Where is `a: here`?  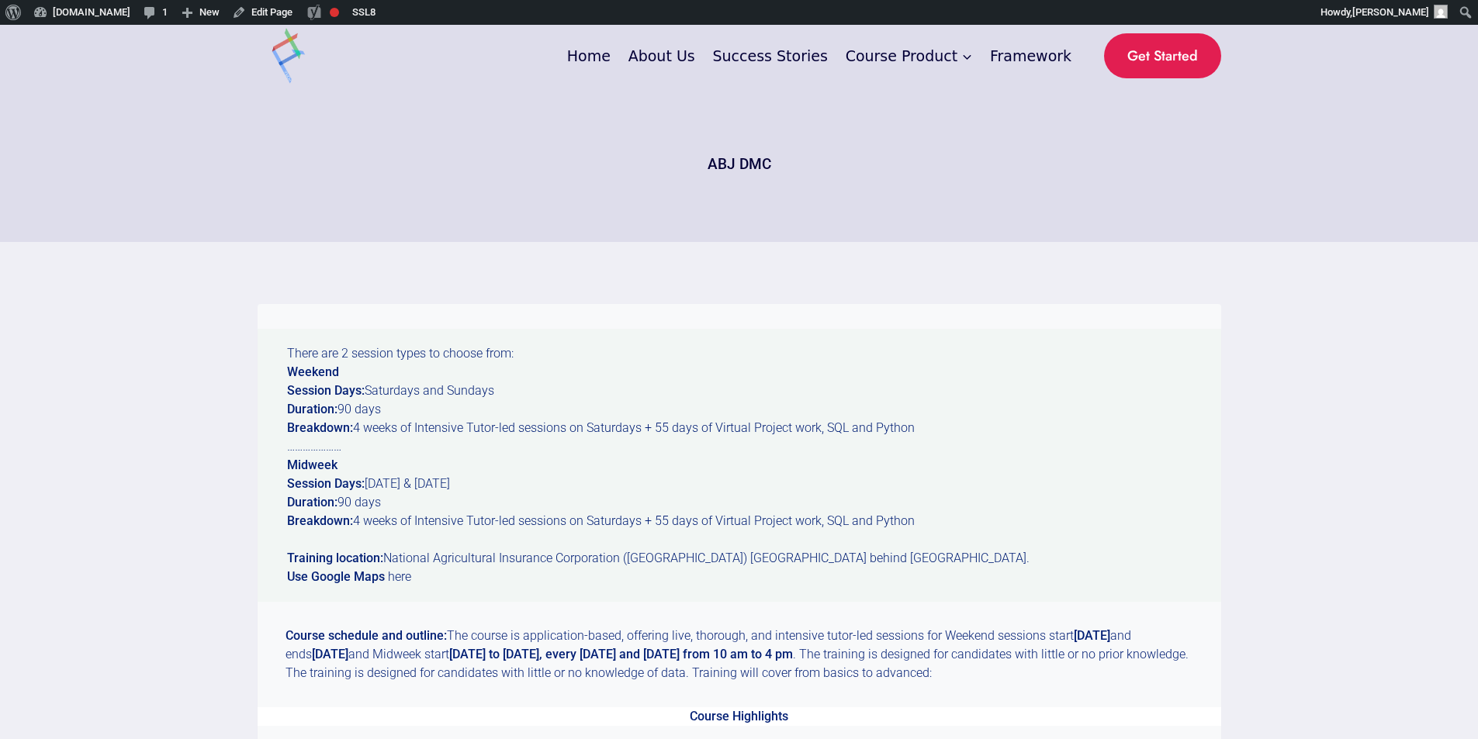
a: here is located at coordinates (399, 576).